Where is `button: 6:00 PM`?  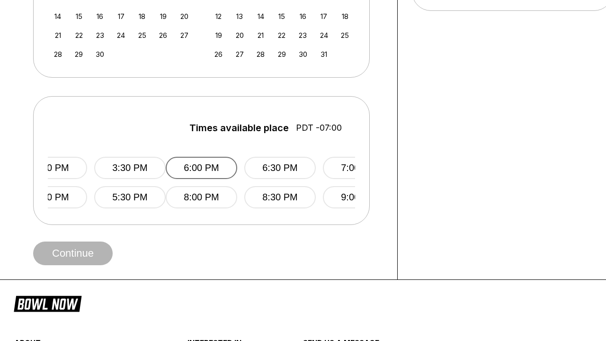
button: 6:00 PM is located at coordinates (201, 168).